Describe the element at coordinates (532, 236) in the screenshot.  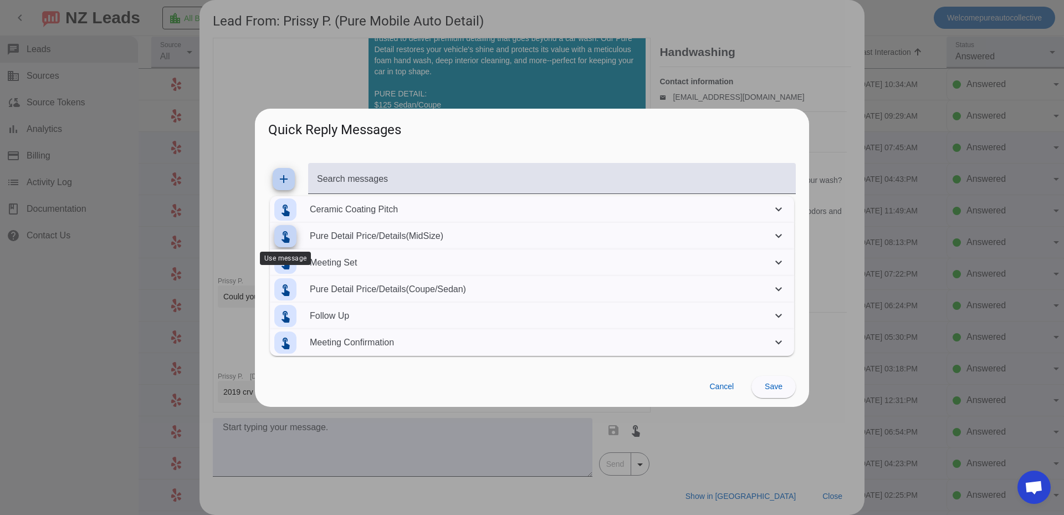
I see `mat-expansion-panel-header: Pure Detail Price/Details(MidSize)` at that location.